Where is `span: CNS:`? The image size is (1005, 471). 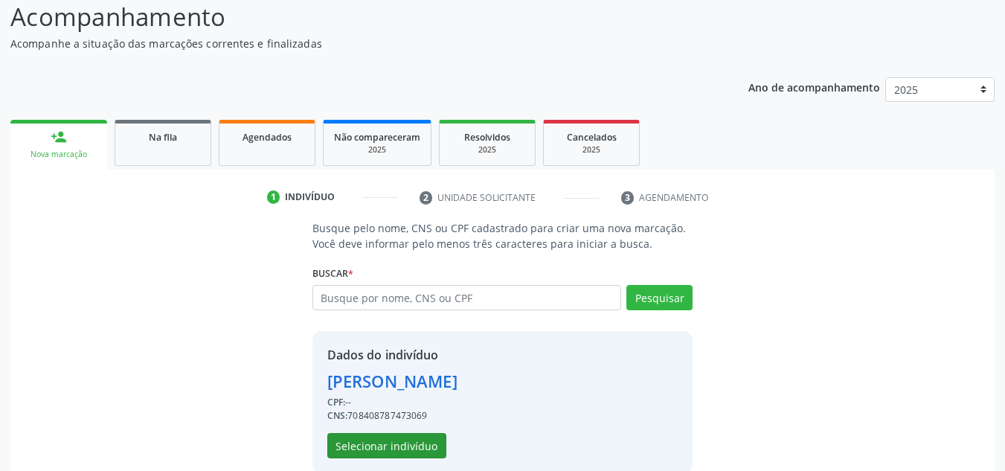 span: CNS: is located at coordinates (338, 415).